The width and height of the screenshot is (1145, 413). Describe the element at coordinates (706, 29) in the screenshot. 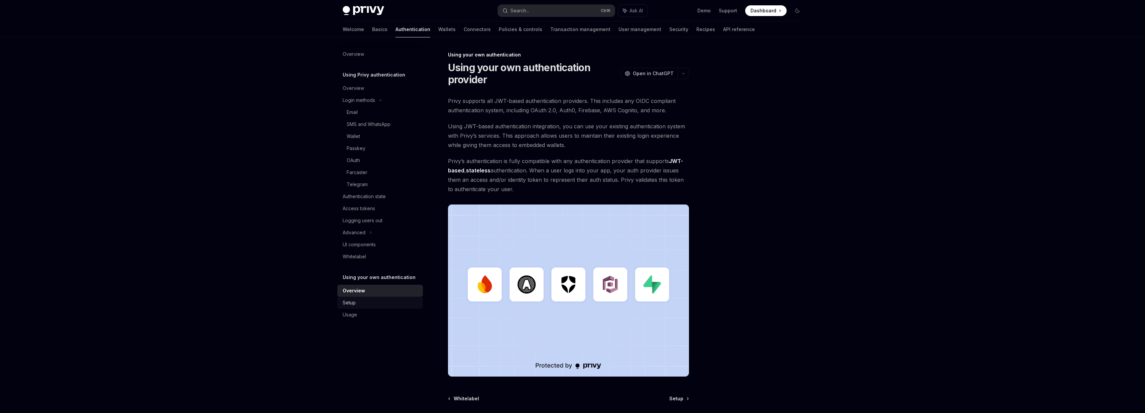

I see `a: Recipes` at that location.